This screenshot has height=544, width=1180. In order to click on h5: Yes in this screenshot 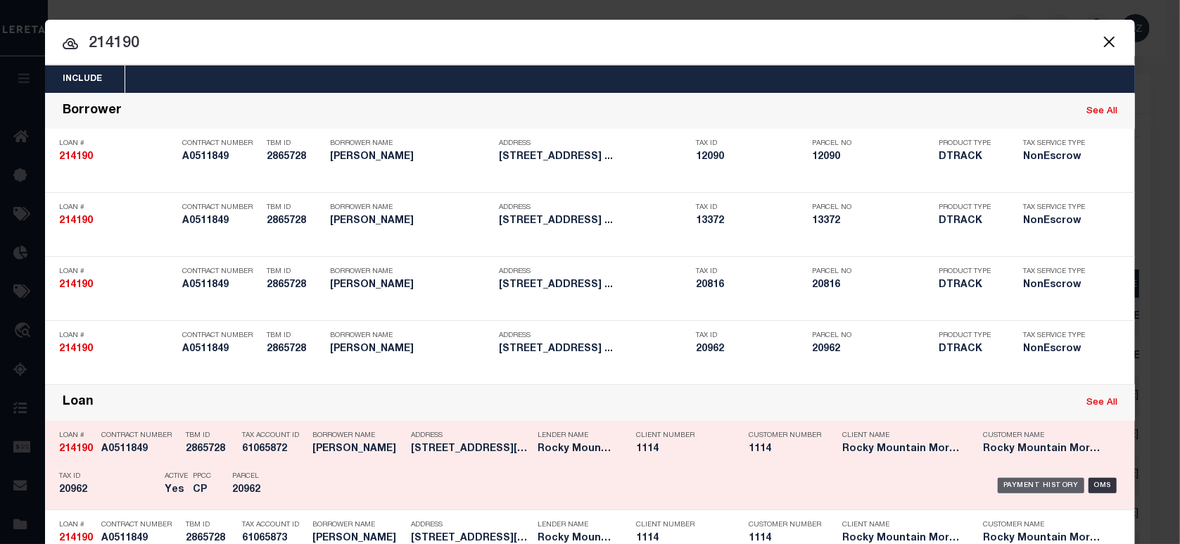, I will do `click(175, 490)`.